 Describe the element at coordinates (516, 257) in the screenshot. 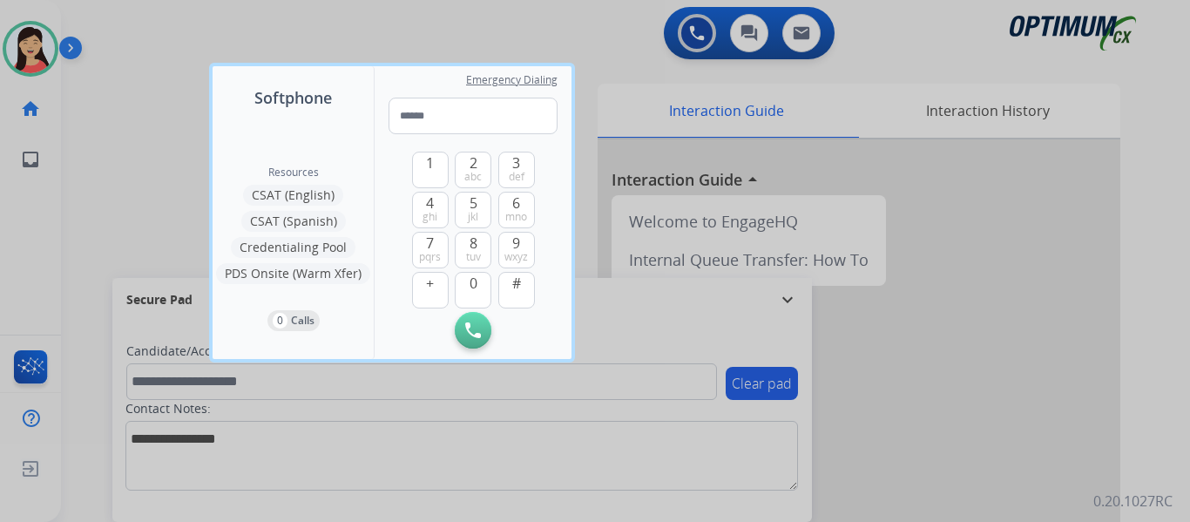

I see `span: wxyz` at that location.